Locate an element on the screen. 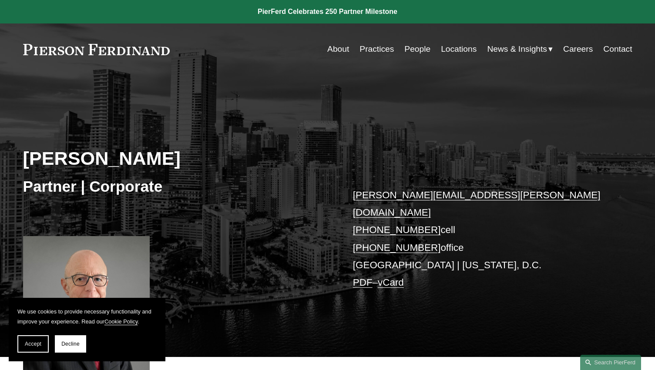 This screenshot has width=655, height=370. a: Practices is located at coordinates (376, 49).